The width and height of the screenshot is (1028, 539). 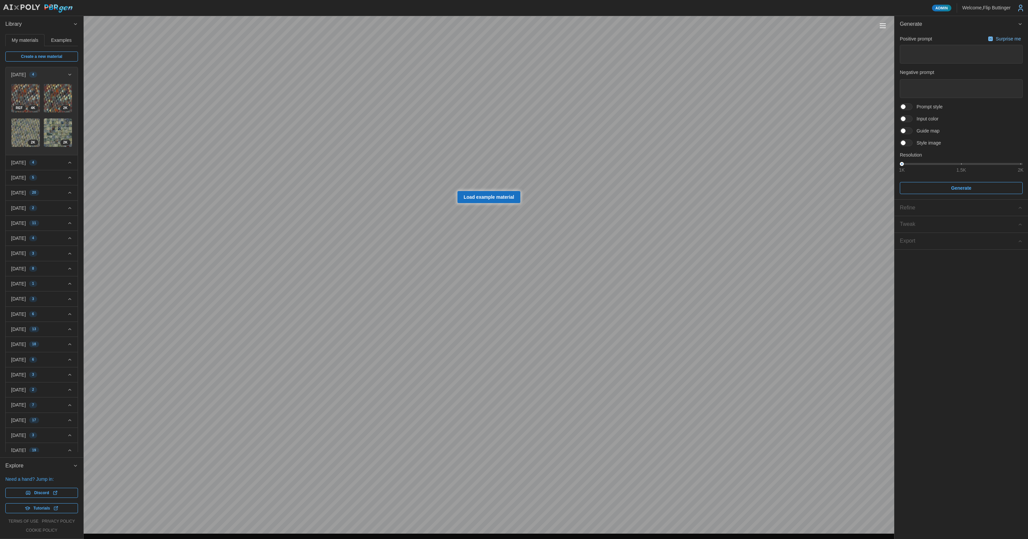 What do you see at coordinates (33, 405) in the screenshot?
I see `span: 7` at bounding box center [33, 405].